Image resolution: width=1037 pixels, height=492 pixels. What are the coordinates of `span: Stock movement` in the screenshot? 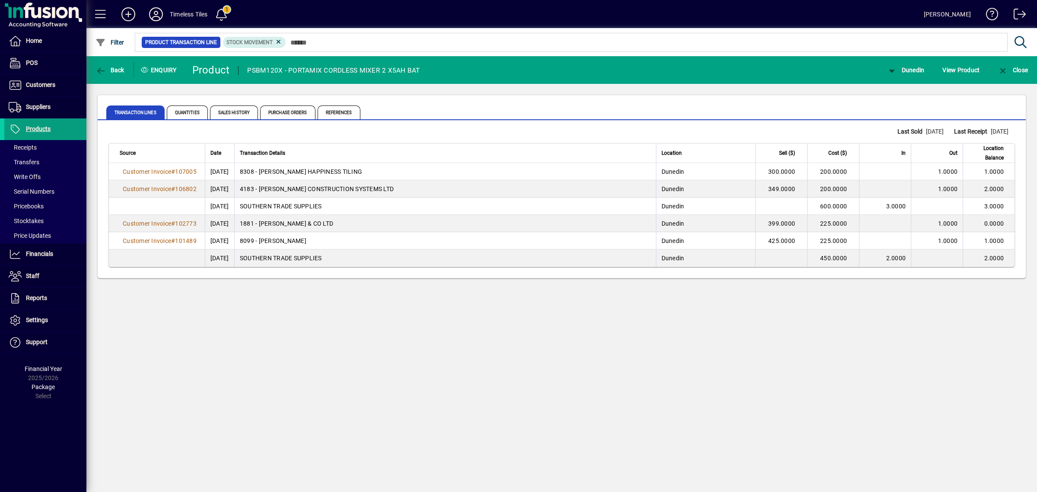 It's located at (249, 42).